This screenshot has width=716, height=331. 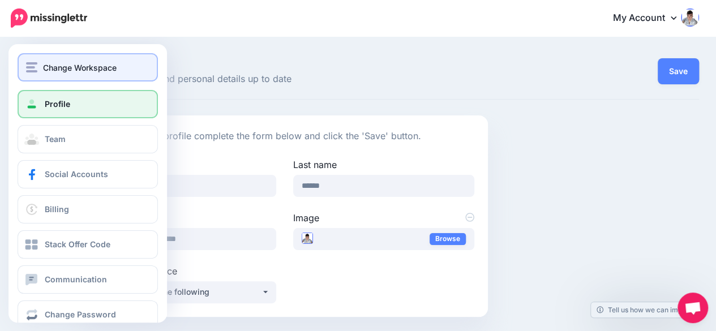 I want to click on img: menu.png, so click(x=32, y=67).